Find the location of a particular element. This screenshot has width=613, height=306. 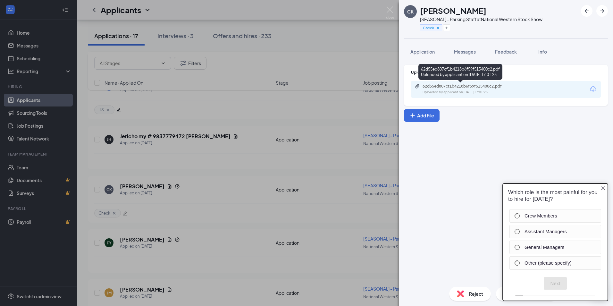

button: ArrowLeftNew is located at coordinates (587, 11).